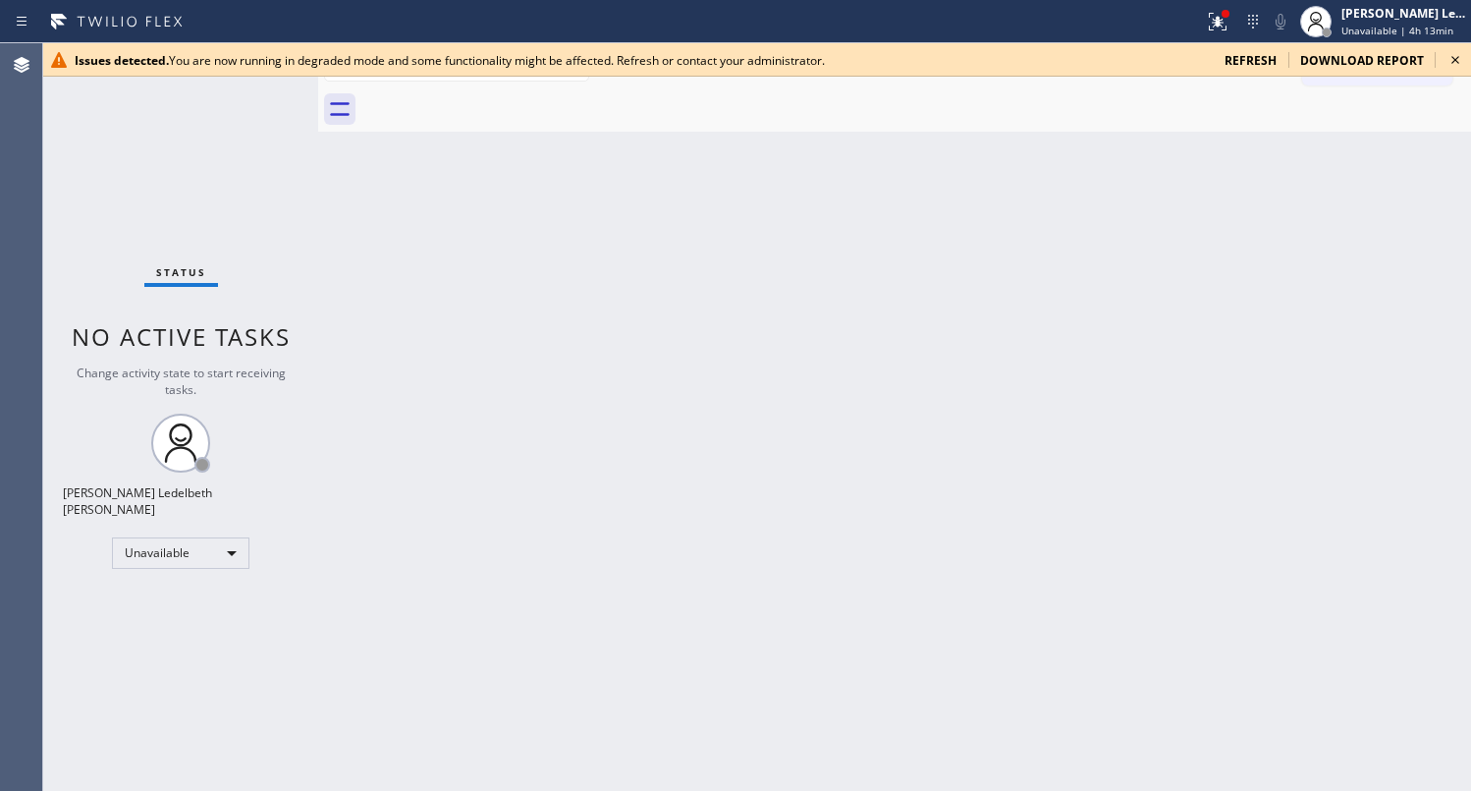 This screenshot has height=791, width=1471. I want to click on span: download report, so click(1362, 60).